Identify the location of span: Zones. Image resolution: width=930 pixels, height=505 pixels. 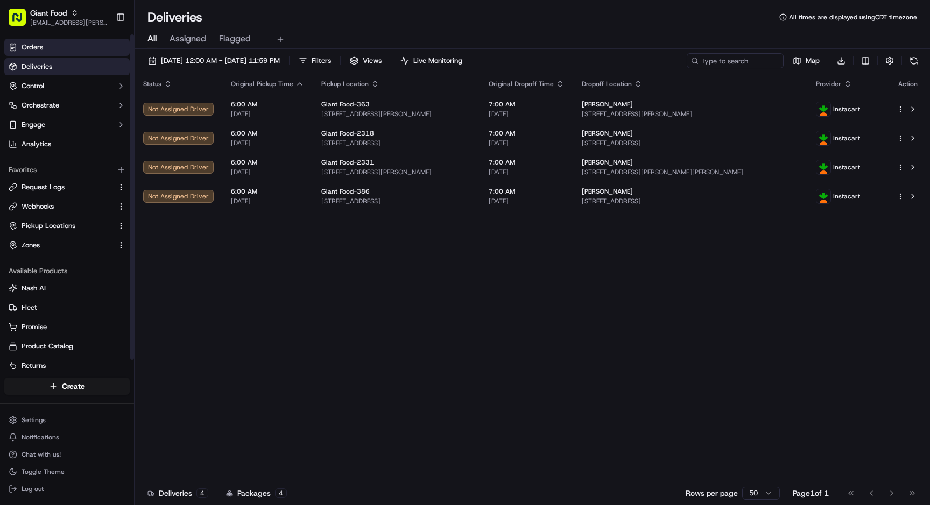
(31, 245).